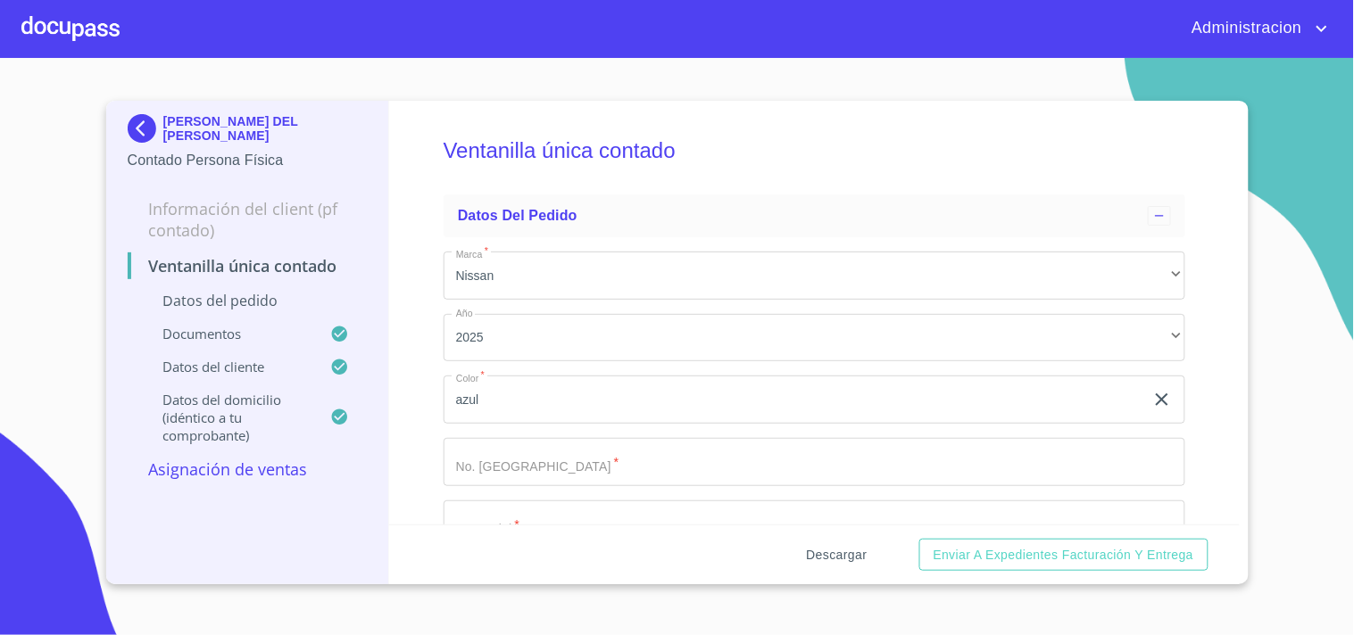  Describe the element at coordinates (814, 216) in the screenshot. I see `div: Datos del pedido` at that location.